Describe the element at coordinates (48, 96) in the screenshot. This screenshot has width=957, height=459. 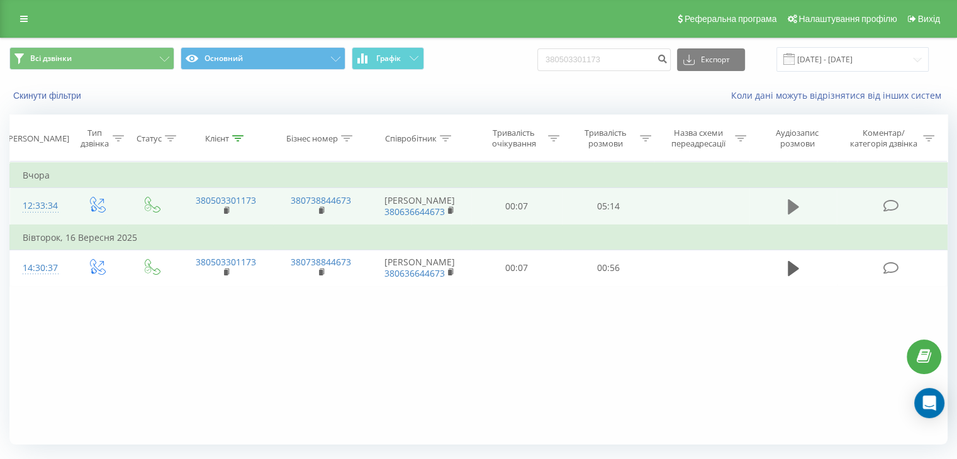
I see `button: Скинути фільтри` at that location.